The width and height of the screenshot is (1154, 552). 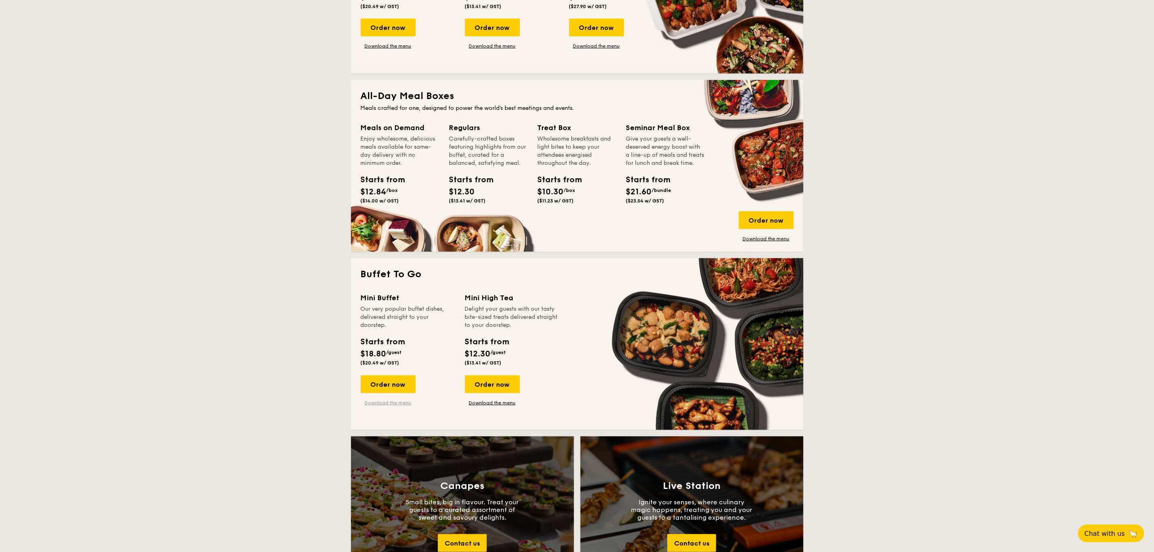 What do you see at coordinates (639, 192) in the screenshot?
I see `span: $21.60` at bounding box center [639, 192].